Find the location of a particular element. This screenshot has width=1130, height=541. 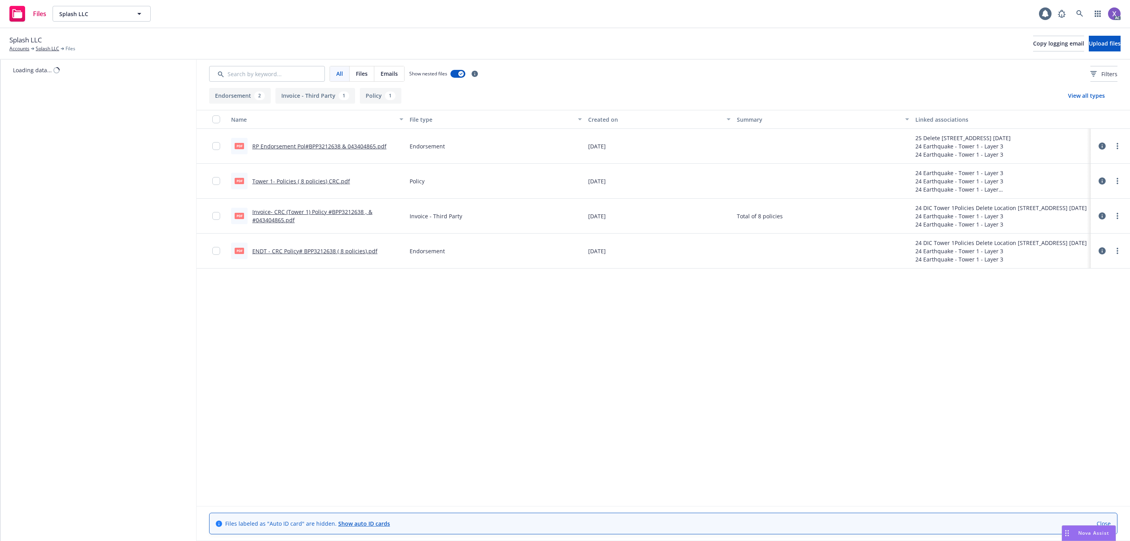

button: Endorsement is located at coordinates (240, 96).